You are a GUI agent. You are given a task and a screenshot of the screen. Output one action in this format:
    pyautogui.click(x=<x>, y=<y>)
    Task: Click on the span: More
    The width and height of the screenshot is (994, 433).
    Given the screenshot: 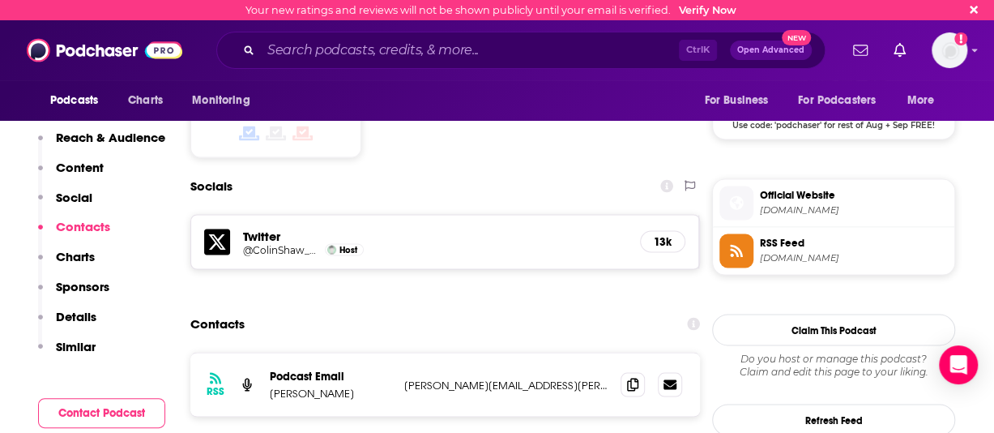 What is the action you would take?
    pyautogui.click(x=921, y=100)
    